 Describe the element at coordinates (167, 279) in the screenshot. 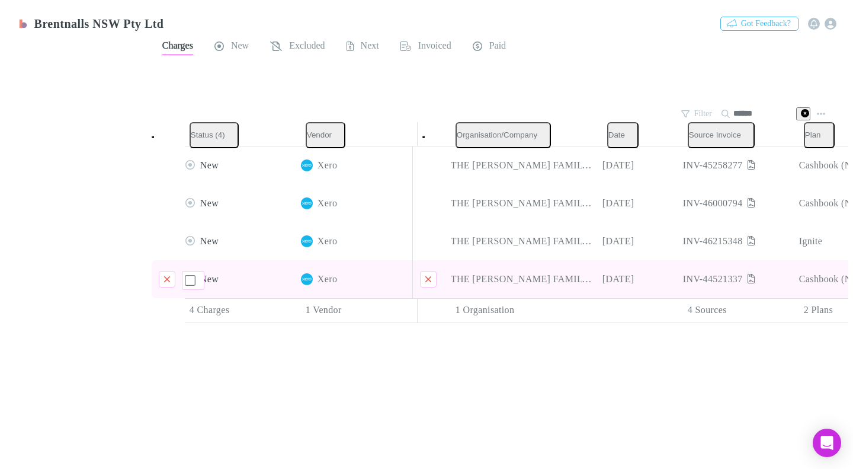

I see `button: Exclude charge` at that location.